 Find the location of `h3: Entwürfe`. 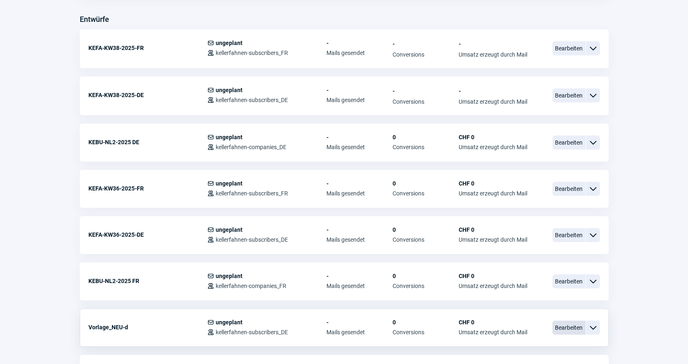

h3: Entwürfe is located at coordinates (94, 19).